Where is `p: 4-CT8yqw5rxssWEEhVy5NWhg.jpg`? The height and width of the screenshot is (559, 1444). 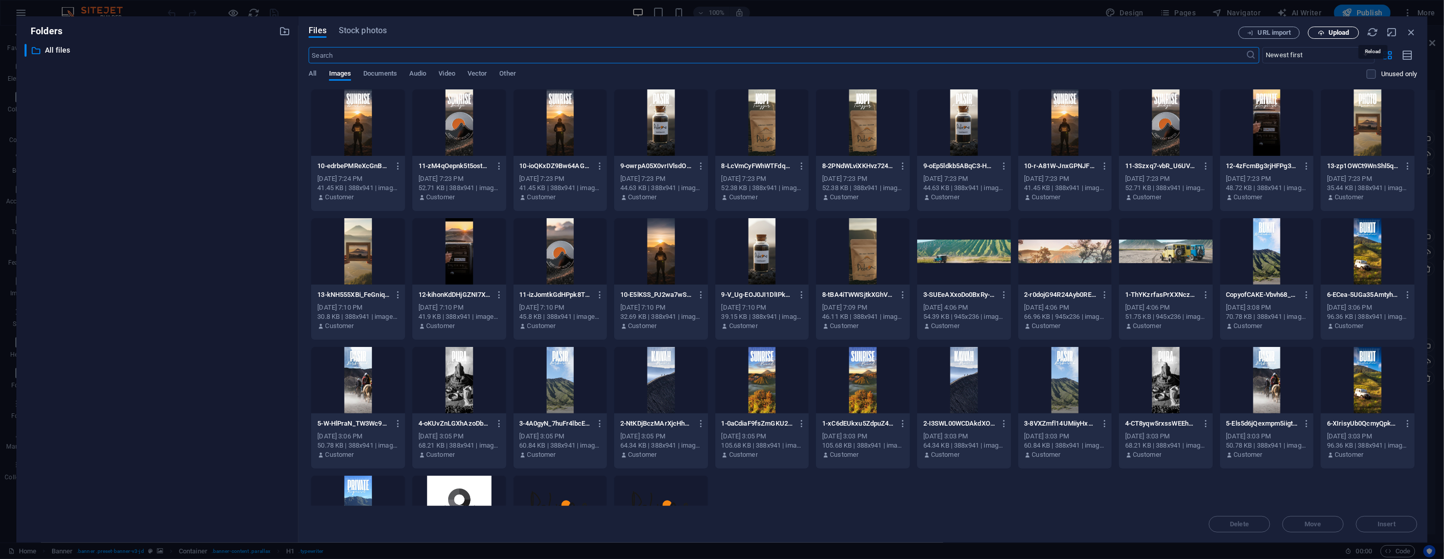
p: 4-CT8yqw5rxssWEEhVy5NWhg.jpg is located at coordinates (1161, 424).